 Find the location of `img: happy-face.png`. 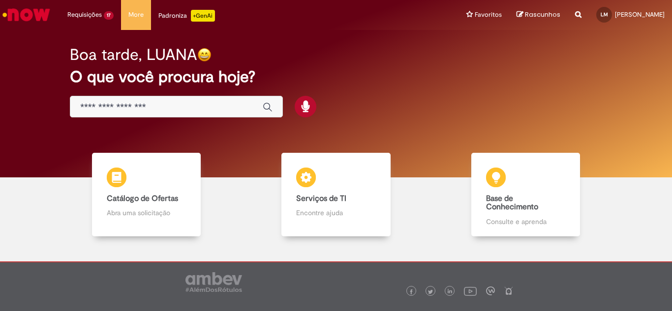

img: happy-face.png is located at coordinates (204, 55).